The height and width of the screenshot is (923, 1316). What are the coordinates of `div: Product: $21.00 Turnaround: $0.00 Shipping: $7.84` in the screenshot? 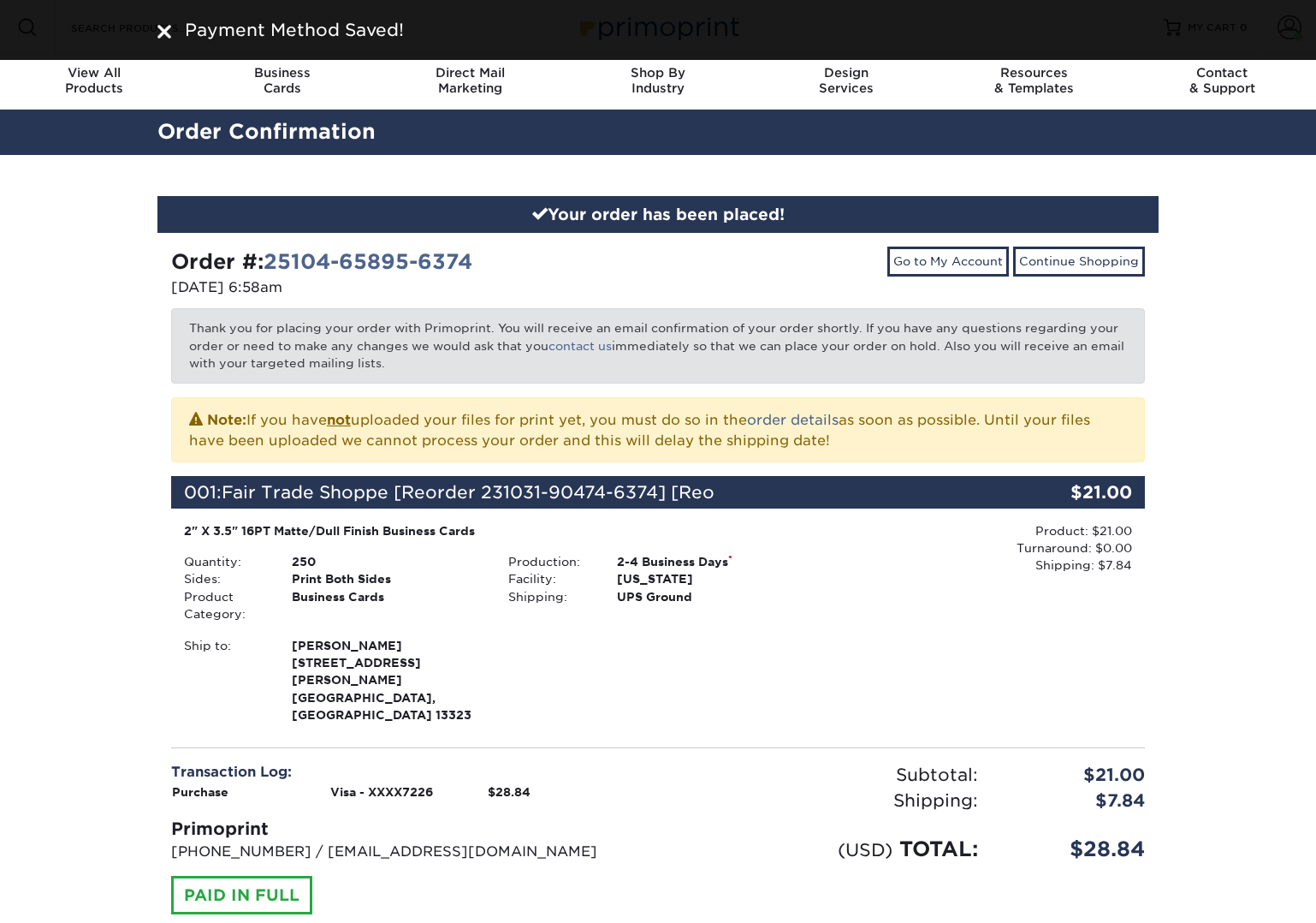 It's located at (977, 548).